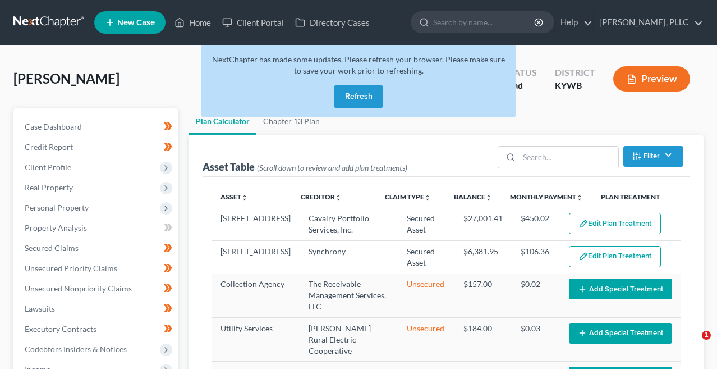 Image resolution: width=717 pixels, height=369 pixels. I want to click on th: Plan Treatment, so click(637, 197).